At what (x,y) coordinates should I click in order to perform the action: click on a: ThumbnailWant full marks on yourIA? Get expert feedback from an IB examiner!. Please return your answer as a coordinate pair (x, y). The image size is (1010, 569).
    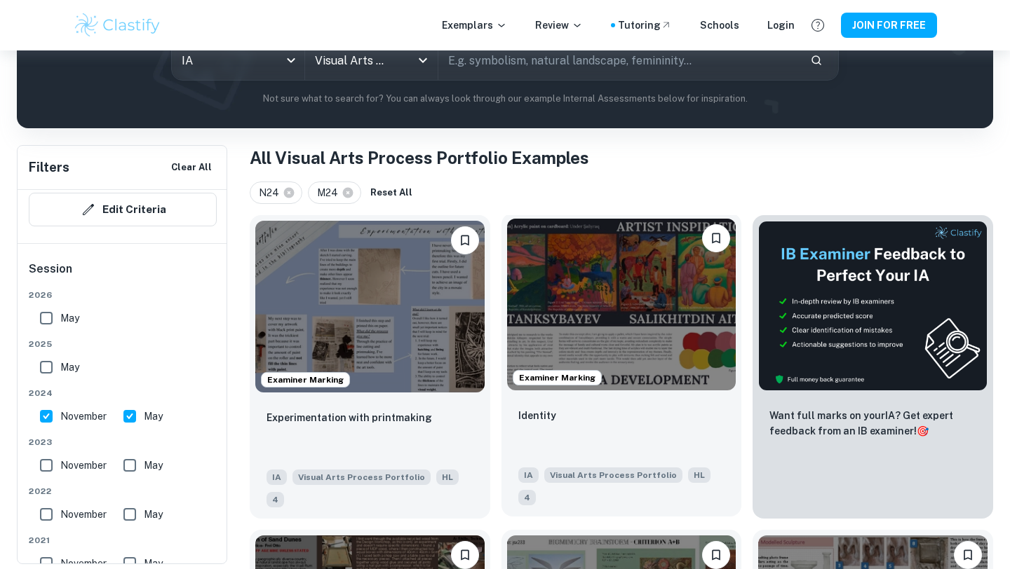
    Looking at the image, I should click on (872, 367).